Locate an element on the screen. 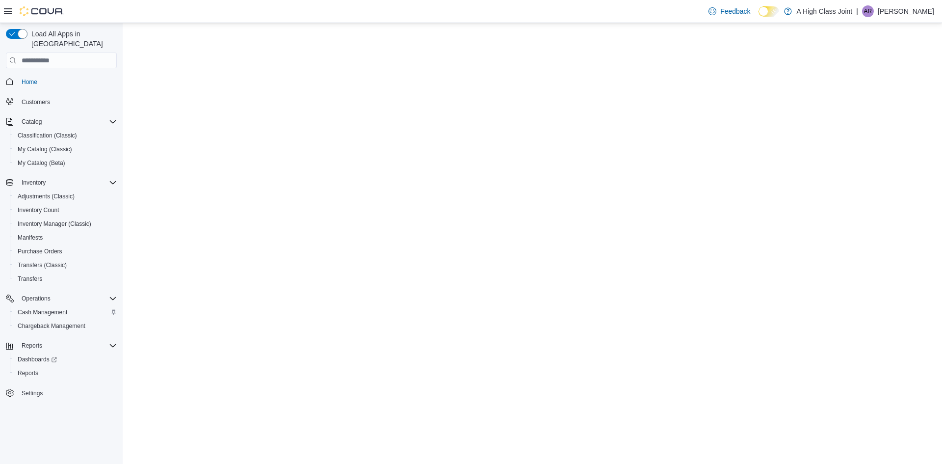 The image size is (942, 464). input: Dark Mode is located at coordinates (769, 11).